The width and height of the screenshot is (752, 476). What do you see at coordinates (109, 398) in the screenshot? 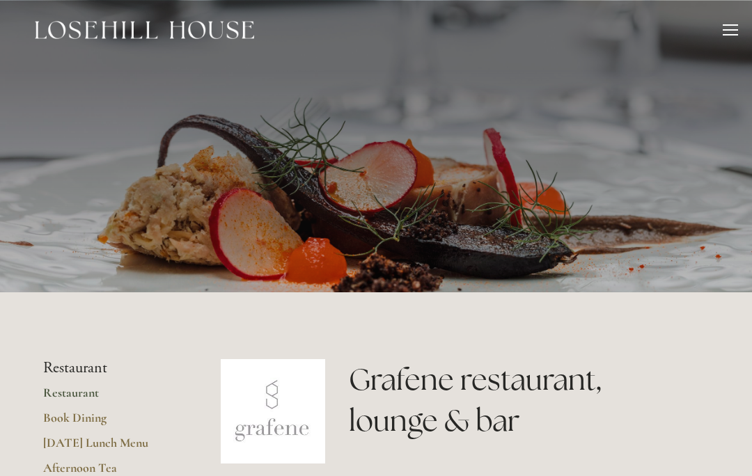
I see `a: Restaurant` at bounding box center [109, 398].